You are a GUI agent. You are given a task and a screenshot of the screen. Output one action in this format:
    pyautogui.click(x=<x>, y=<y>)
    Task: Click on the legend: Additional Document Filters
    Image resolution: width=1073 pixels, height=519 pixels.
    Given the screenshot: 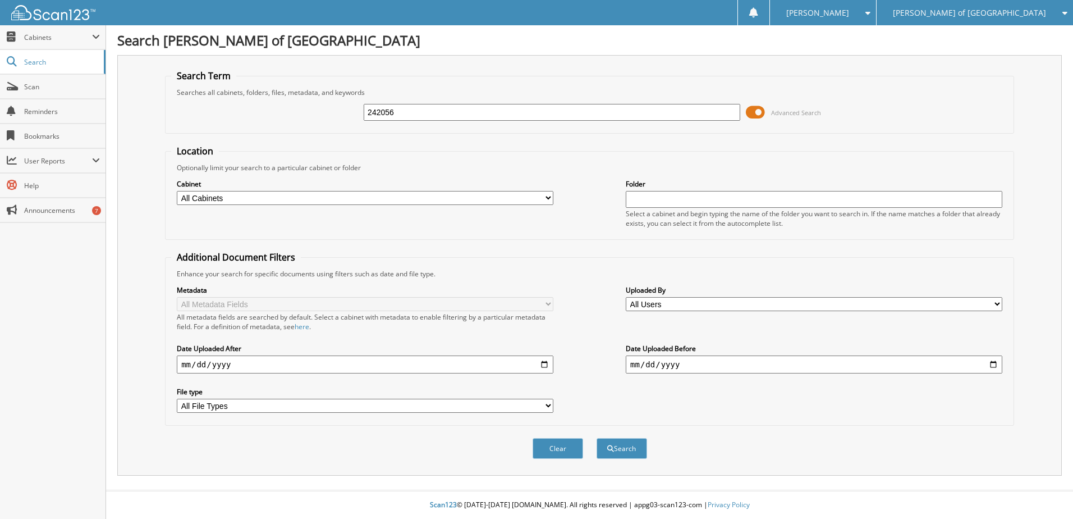 What is the action you would take?
    pyautogui.click(x=236, y=257)
    